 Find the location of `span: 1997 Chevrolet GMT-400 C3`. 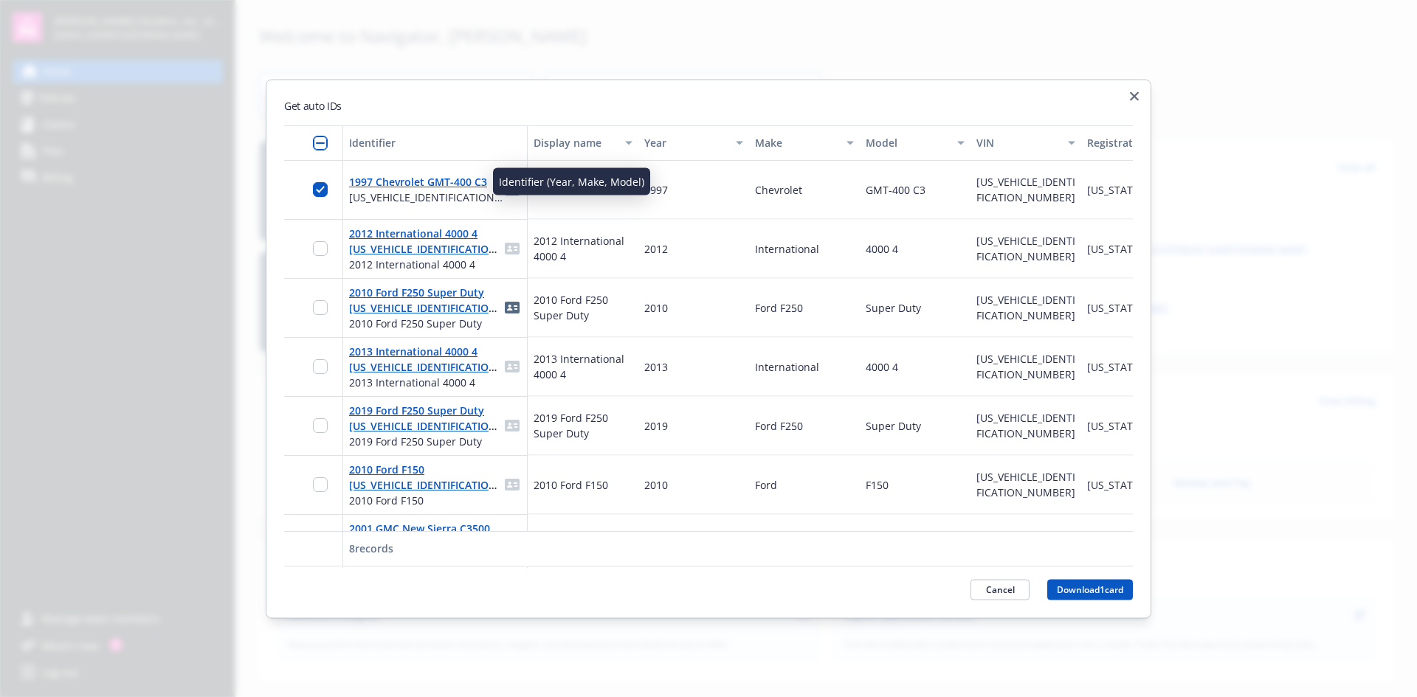

span: 1997 Chevrolet GMT-400 C3 is located at coordinates (426, 182).